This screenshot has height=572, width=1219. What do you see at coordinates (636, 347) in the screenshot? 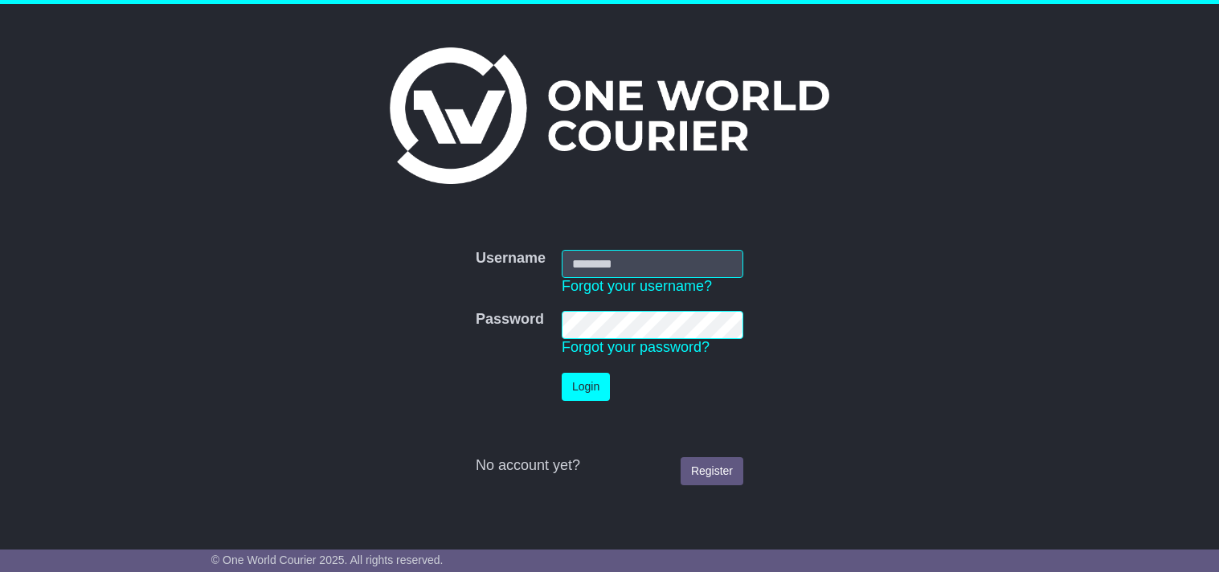
I see `a: Forgot your password?` at bounding box center [636, 347].